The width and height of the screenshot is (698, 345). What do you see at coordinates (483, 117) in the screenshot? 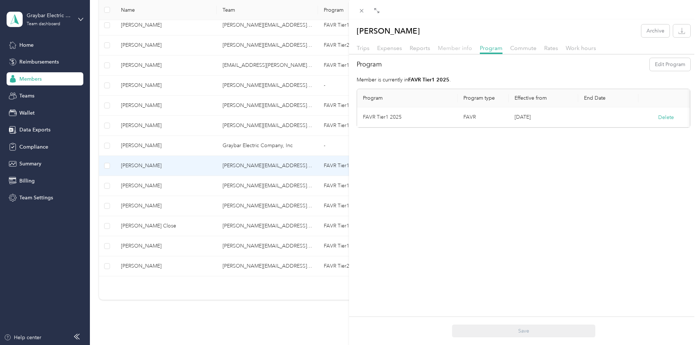
I see `td: FAVR` at bounding box center [483, 117].